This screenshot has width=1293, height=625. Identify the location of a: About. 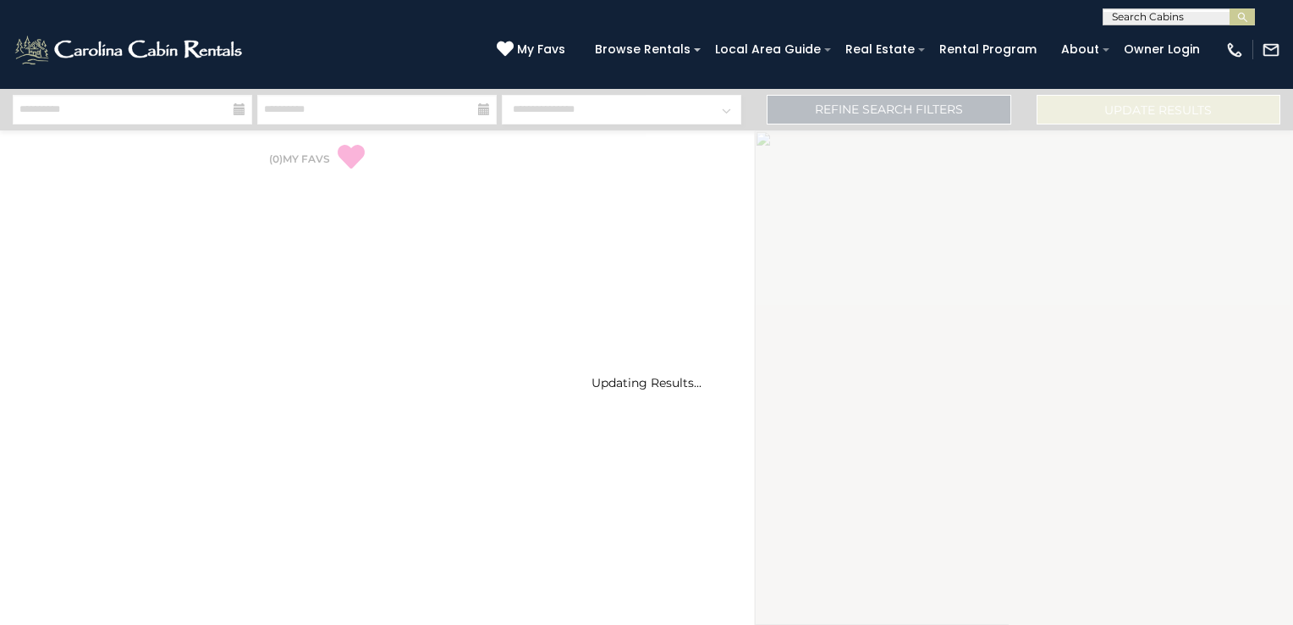
(1080, 49).